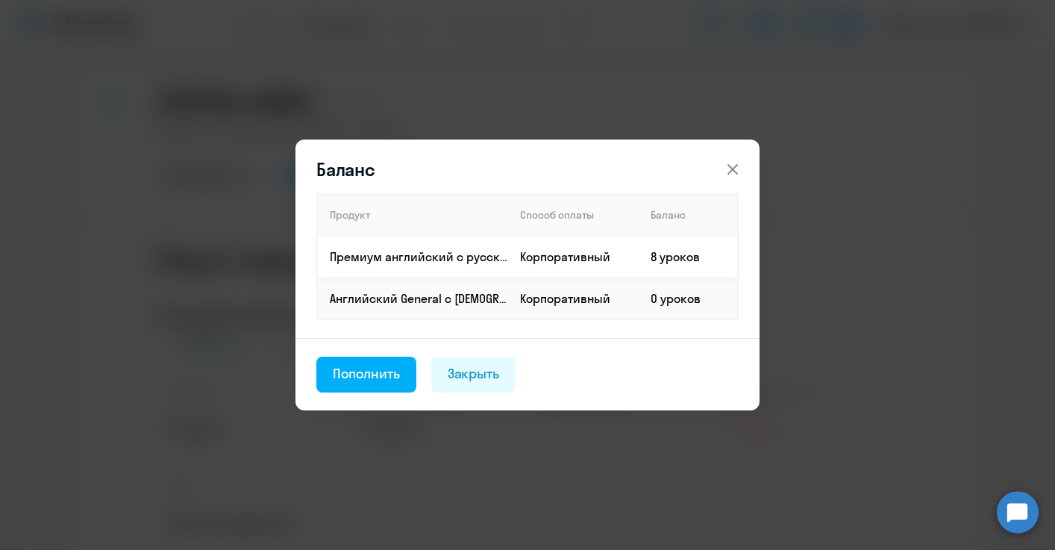  I want to click on p: Премиум английский с русскоговорящим преподавателем, so click(418, 257).